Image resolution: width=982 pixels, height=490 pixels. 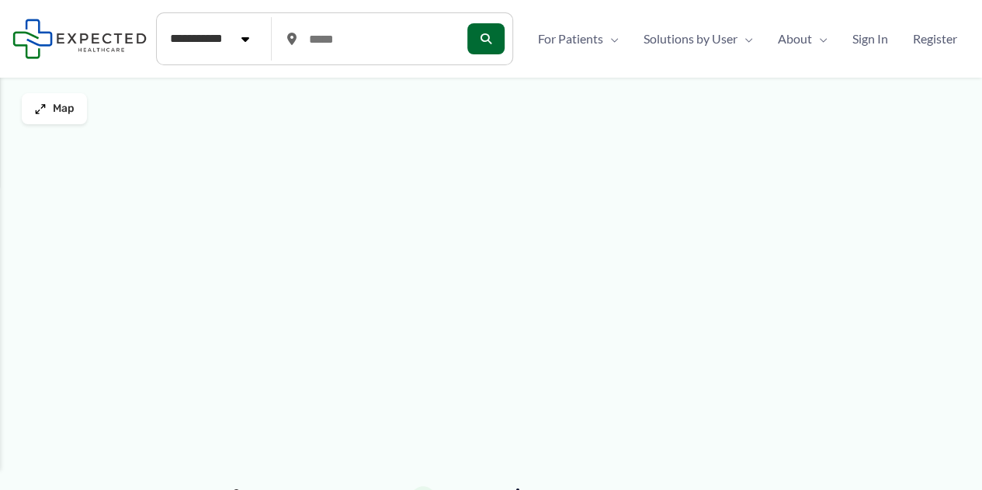 I want to click on span: About, so click(x=795, y=39).